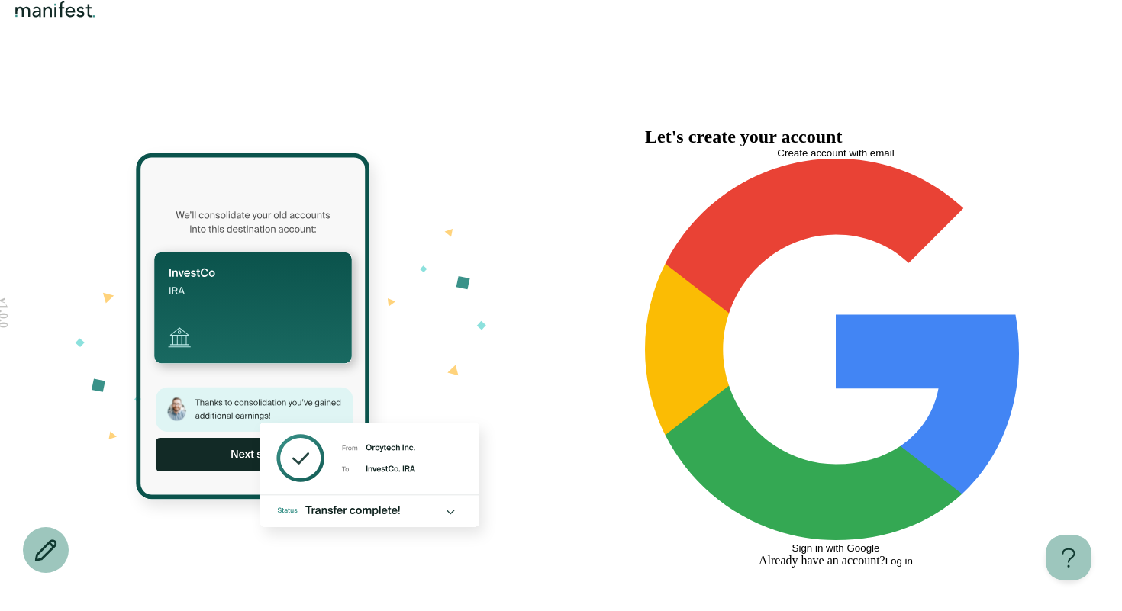 The image size is (1122, 611). I want to click on button: Create account with email, so click(835, 153).